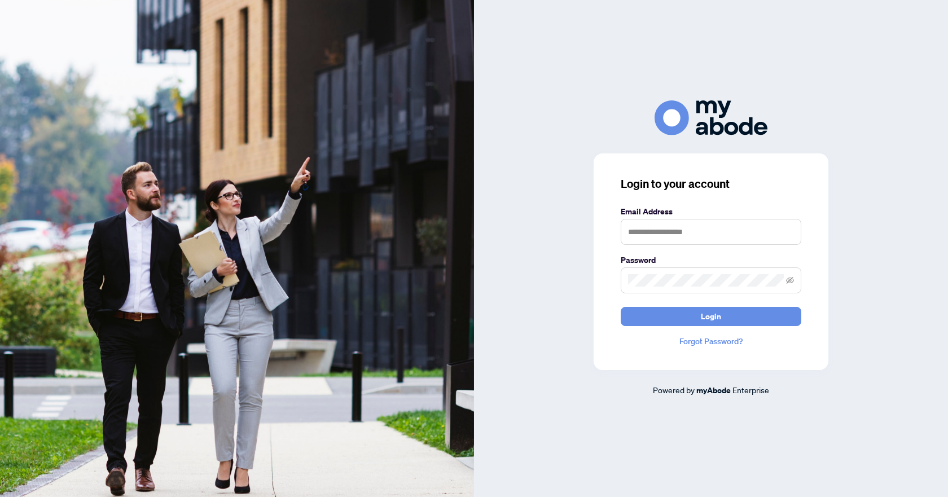  Describe the element at coordinates (711, 260) in the screenshot. I see `label: Password` at that location.